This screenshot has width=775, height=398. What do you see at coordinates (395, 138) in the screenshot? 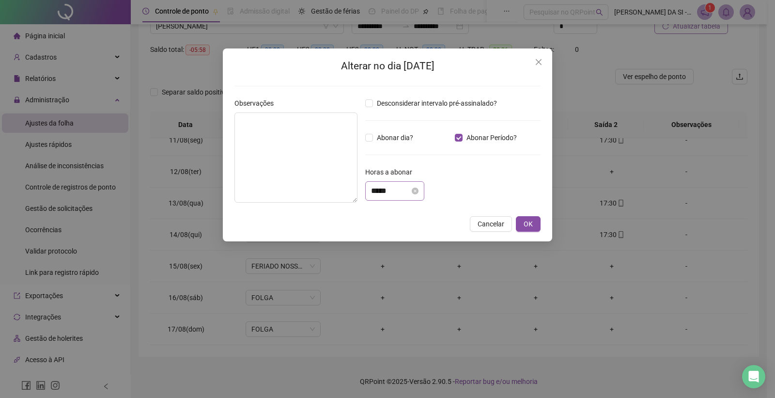
I see `span: Abonar dia?` at bounding box center [395, 138].